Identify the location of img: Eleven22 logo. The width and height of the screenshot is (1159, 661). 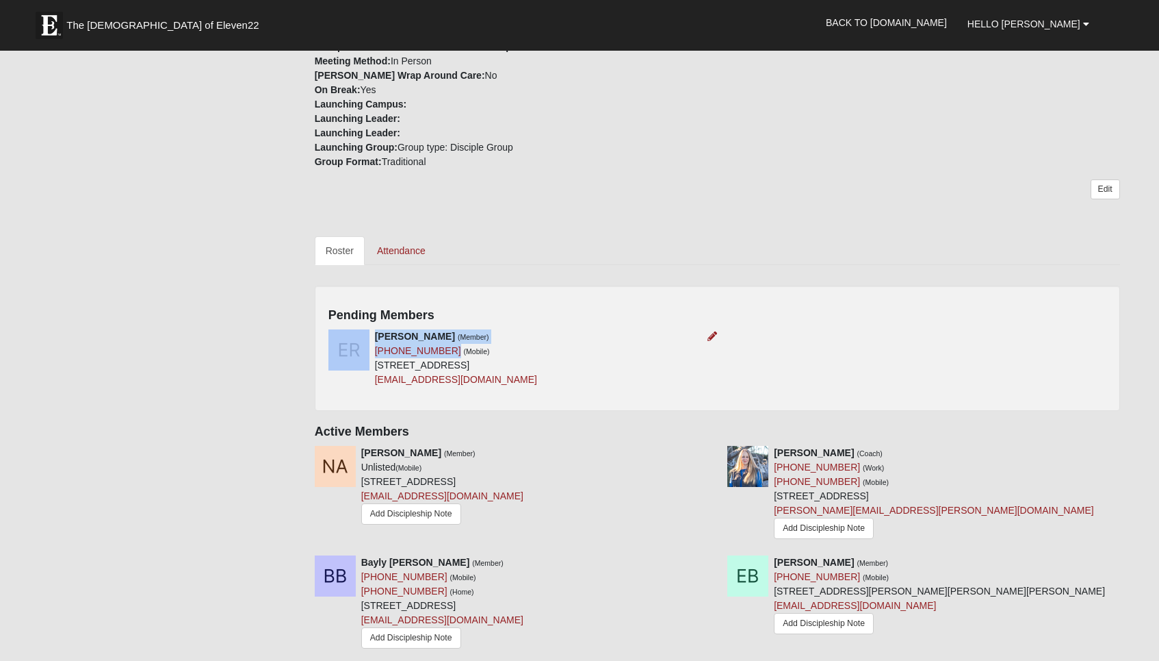
(49, 25).